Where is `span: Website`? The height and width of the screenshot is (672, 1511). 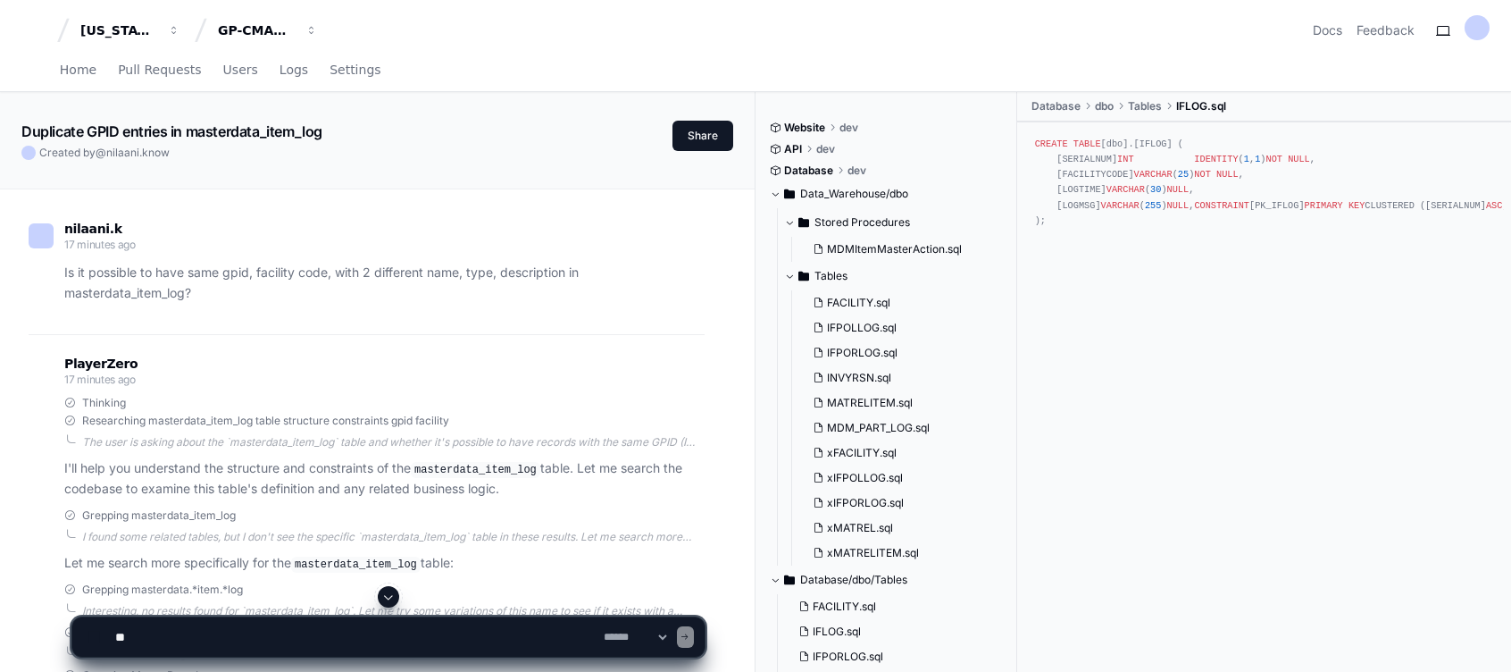 span: Website is located at coordinates (805, 128).